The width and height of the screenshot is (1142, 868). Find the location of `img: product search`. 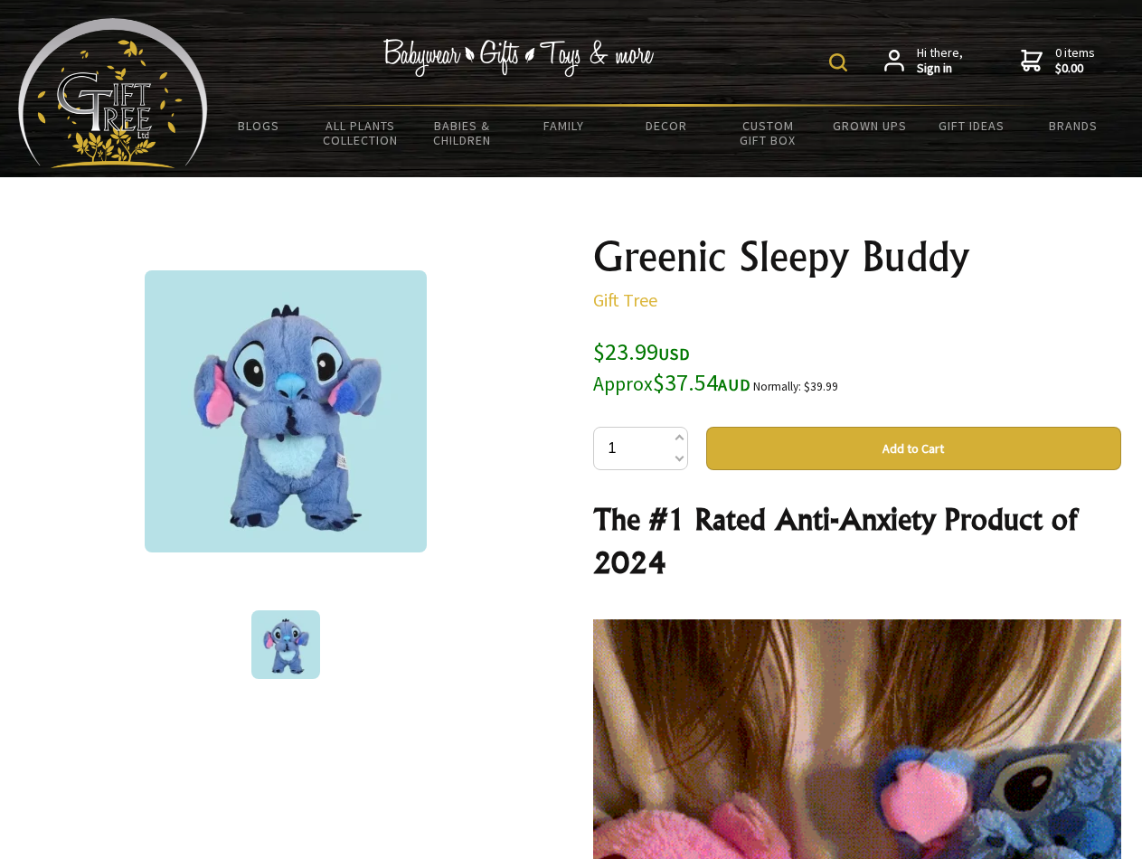

img: product search is located at coordinates (838, 62).